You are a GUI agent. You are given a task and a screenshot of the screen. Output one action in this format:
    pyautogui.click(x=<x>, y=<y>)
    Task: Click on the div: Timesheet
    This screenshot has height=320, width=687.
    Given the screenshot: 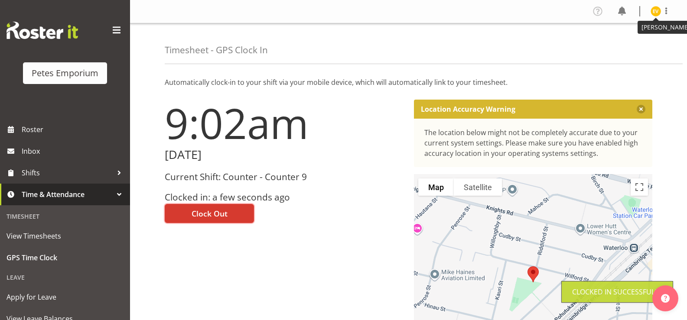 What is the action you would take?
    pyautogui.click(x=65, y=216)
    